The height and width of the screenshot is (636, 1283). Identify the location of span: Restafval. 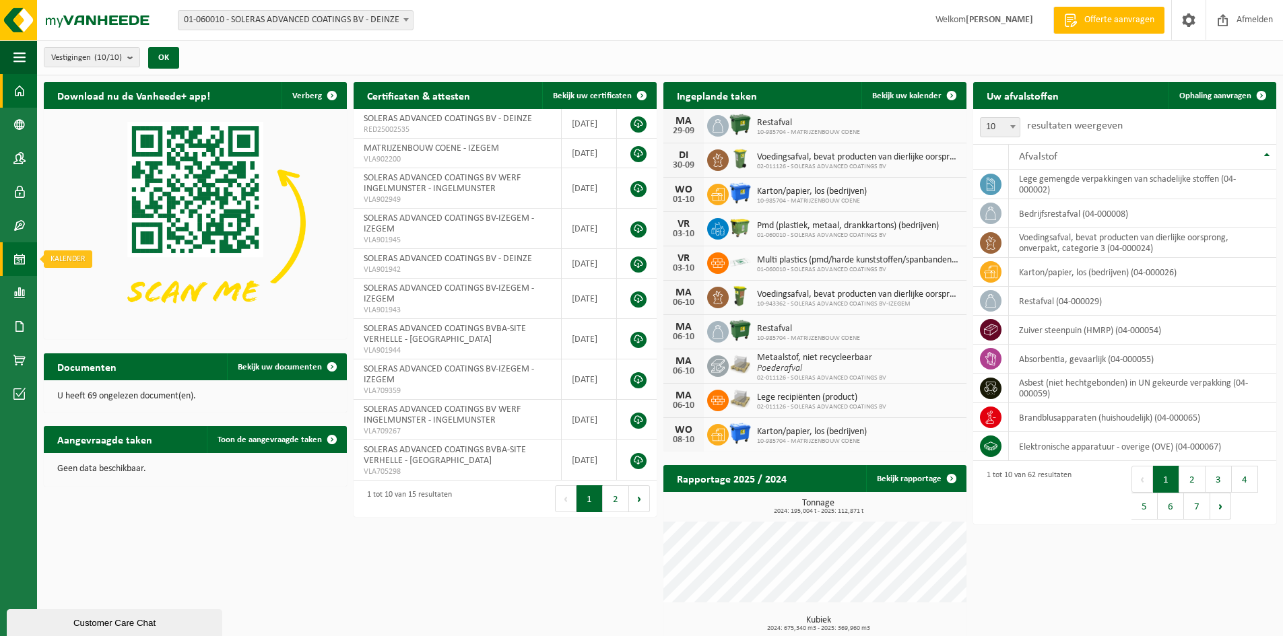
(808, 329).